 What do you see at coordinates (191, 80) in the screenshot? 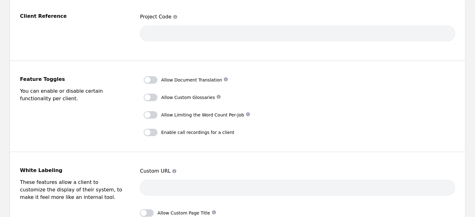
I see `span: Allow Document Translation` at bounding box center [191, 80].